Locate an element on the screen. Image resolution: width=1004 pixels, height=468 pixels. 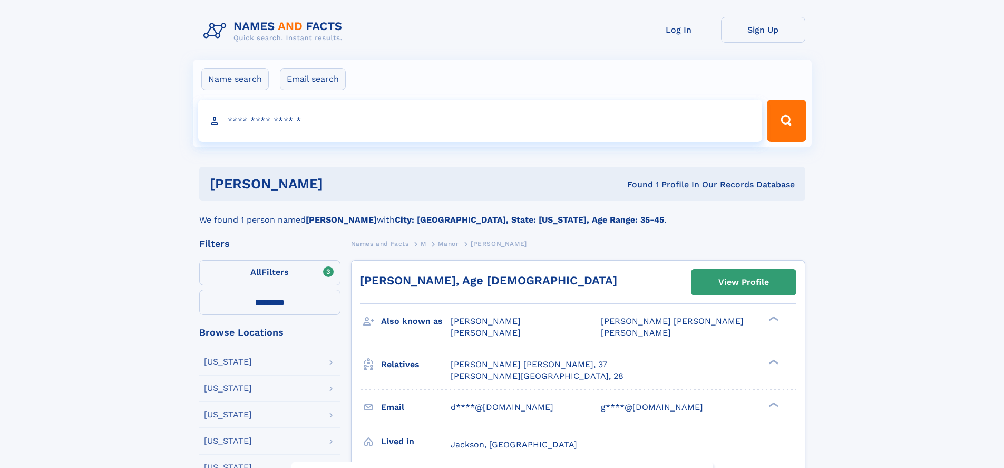
span: M is located at coordinates (423, 244).